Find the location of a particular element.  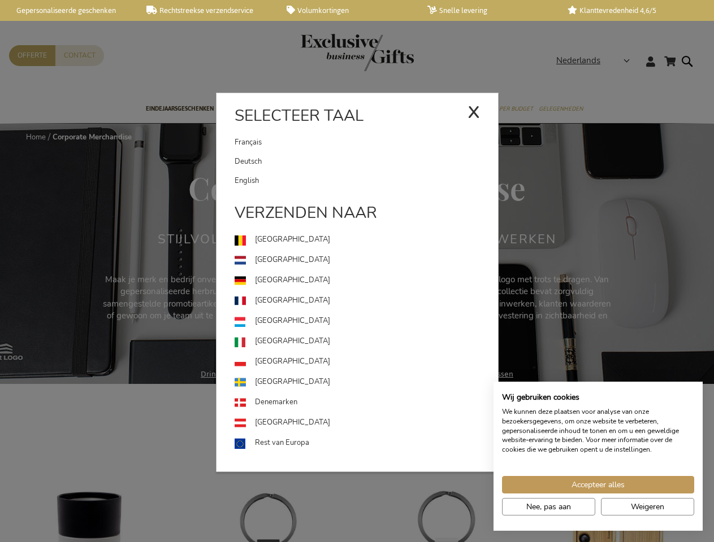

div: x is located at coordinates (473, 111).